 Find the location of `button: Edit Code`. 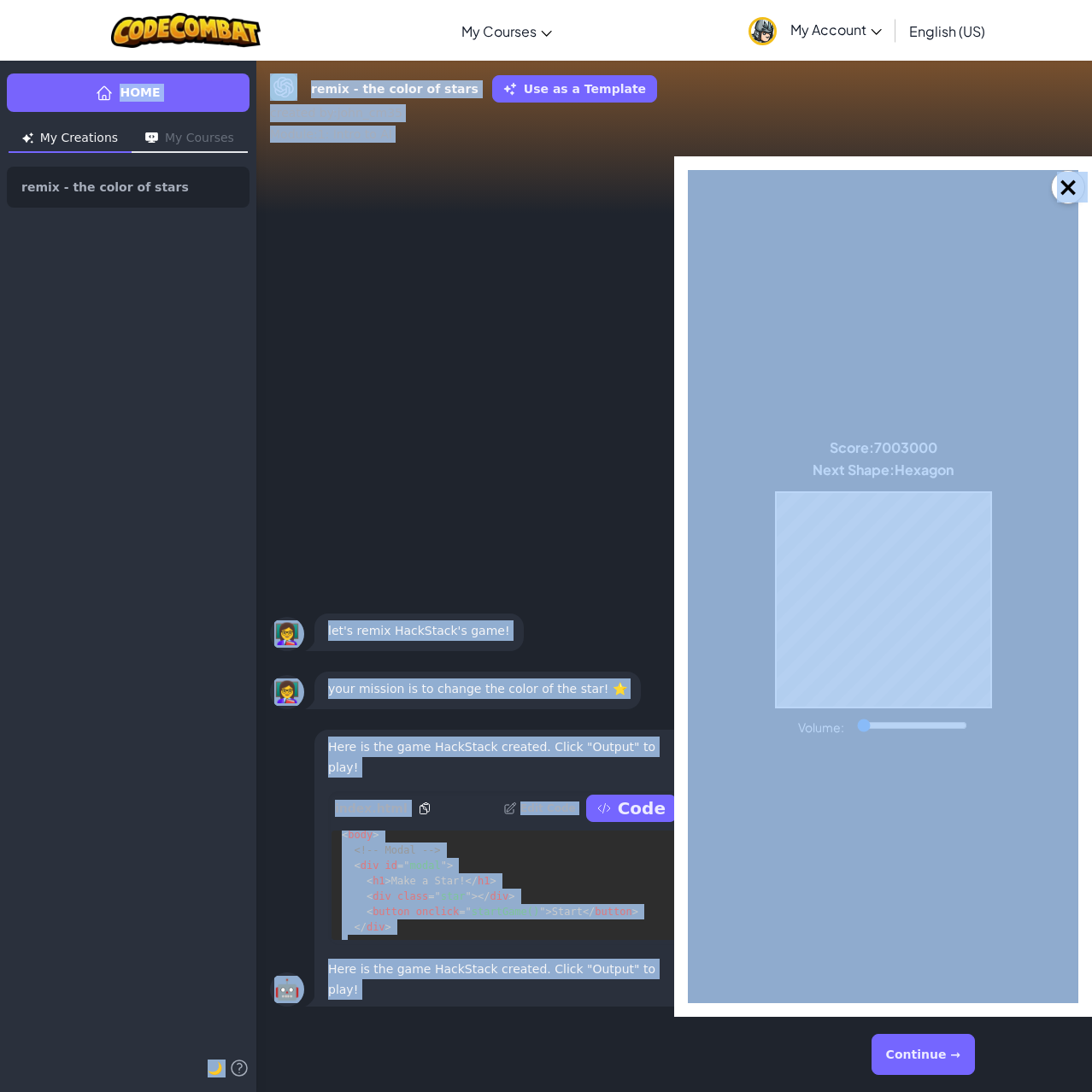

button: Edit Code is located at coordinates (540, 808).